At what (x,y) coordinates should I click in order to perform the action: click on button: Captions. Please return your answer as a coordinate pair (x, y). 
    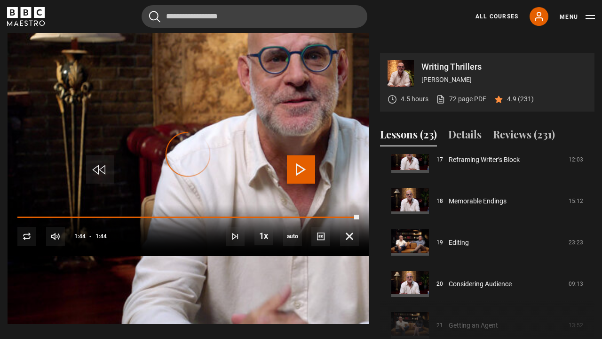
    Looking at the image, I should click on (321, 236).